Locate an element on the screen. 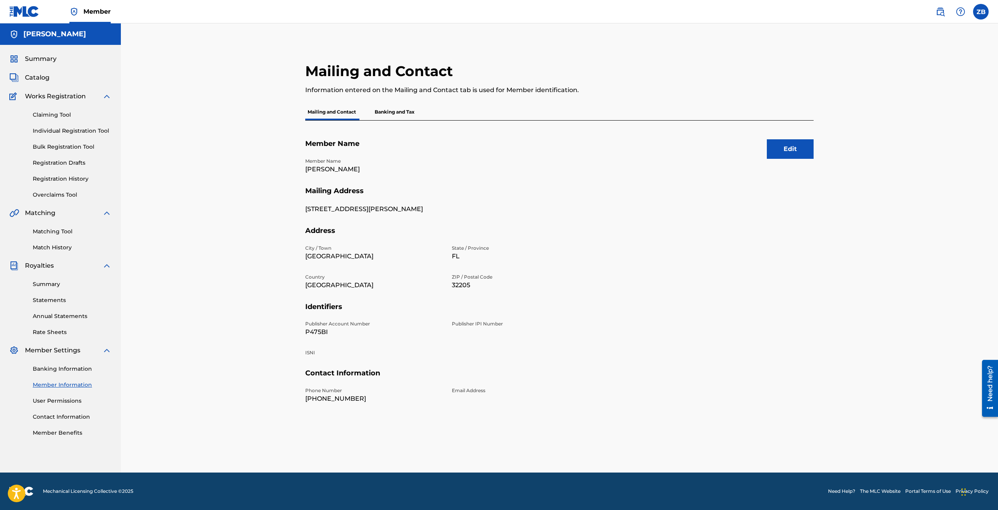  a: Contact Information is located at coordinates (72, 416).